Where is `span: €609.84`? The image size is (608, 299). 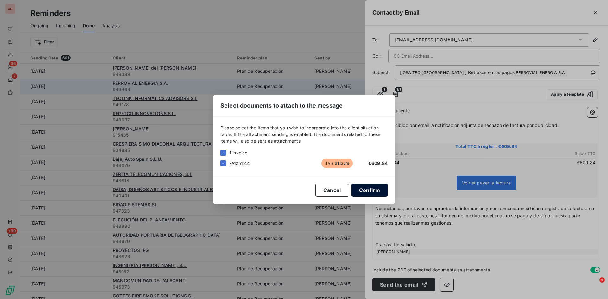 span: €609.84 is located at coordinates (378, 163).